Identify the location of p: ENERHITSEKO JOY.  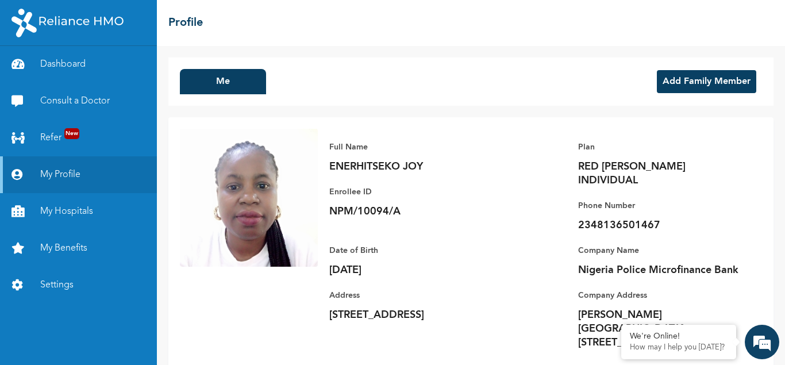
(410, 167).